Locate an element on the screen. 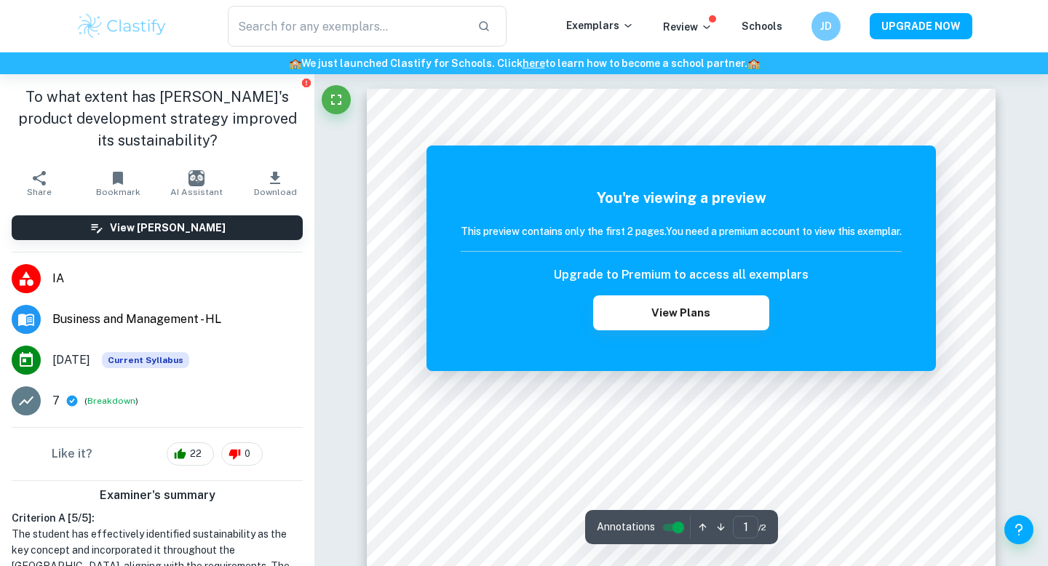  h6: JD is located at coordinates (826, 26).